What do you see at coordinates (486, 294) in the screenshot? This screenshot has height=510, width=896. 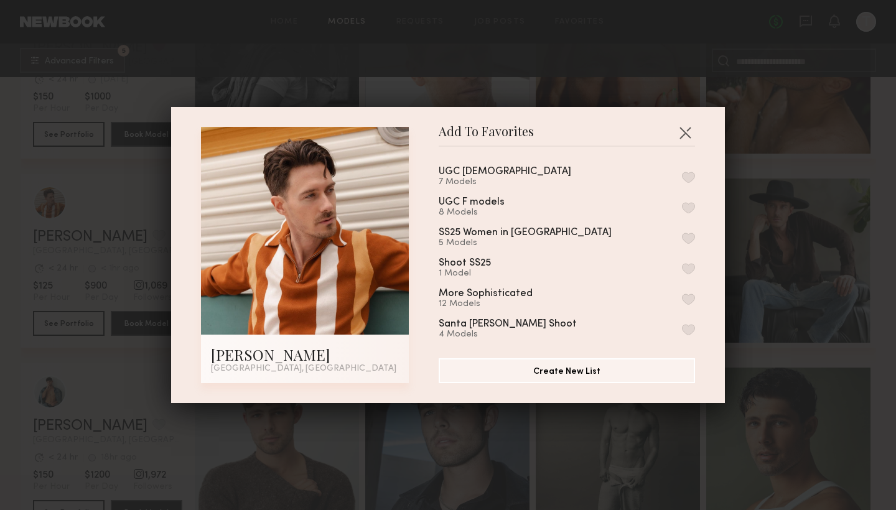 I see `div: More Sophisticated` at bounding box center [486, 294].